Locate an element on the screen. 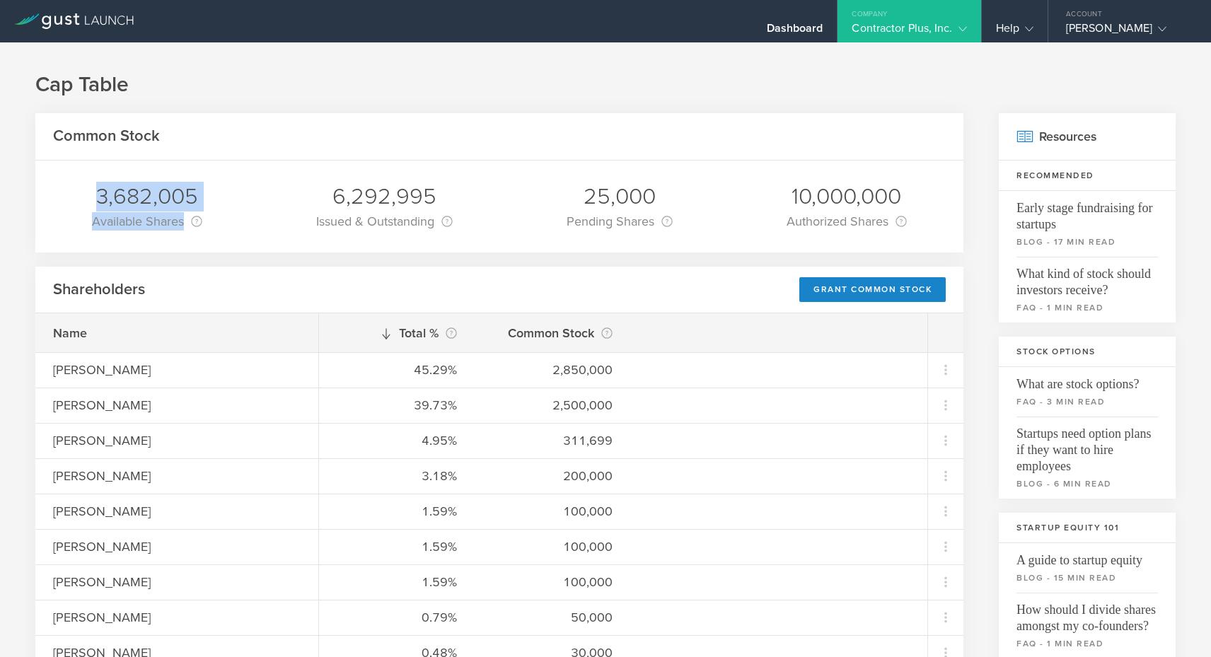 The height and width of the screenshot is (657, 1211). div: Dashboard is located at coordinates (795, 32).